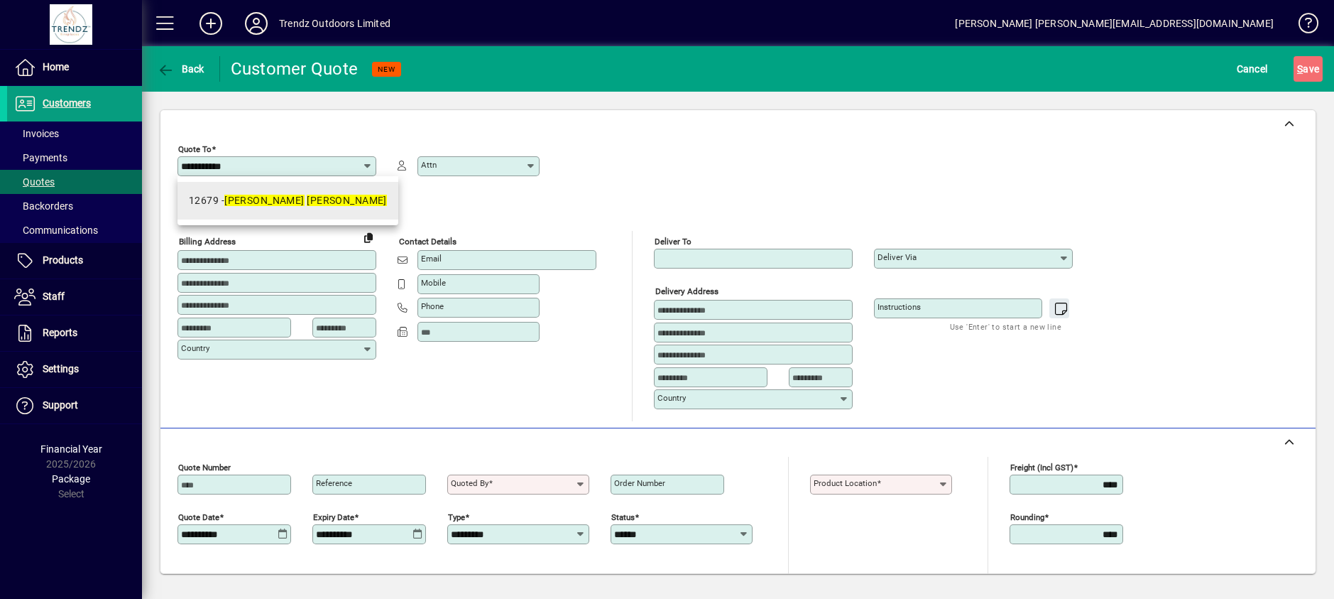 The image size is (1334, 599). I want to click on span: Invoices, so click(36, 133).